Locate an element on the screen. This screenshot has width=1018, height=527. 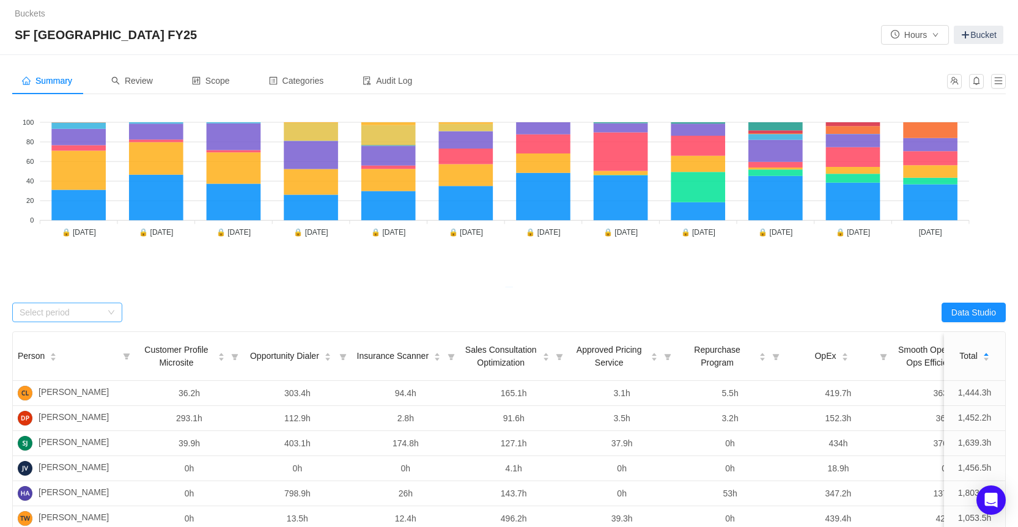
td: 3.2h is located at coordinates (730, 418).